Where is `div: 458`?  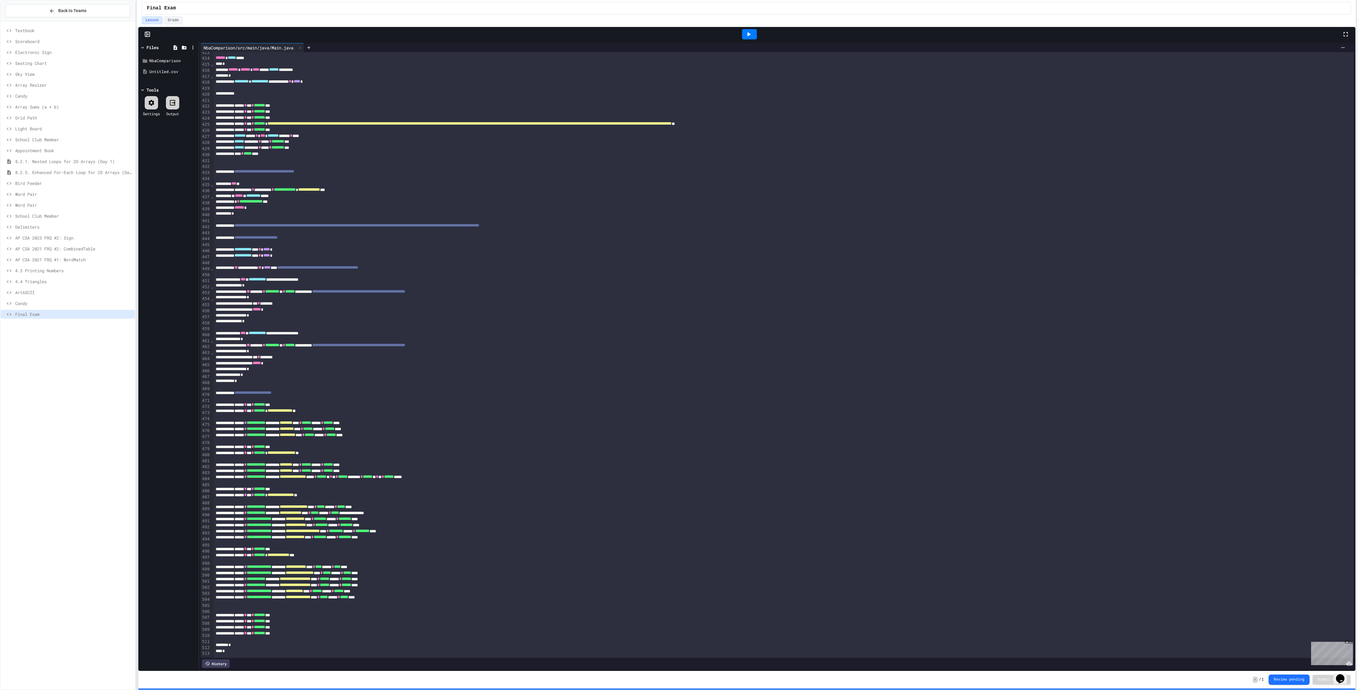 div: 458 is located at coordinates (205, 323).